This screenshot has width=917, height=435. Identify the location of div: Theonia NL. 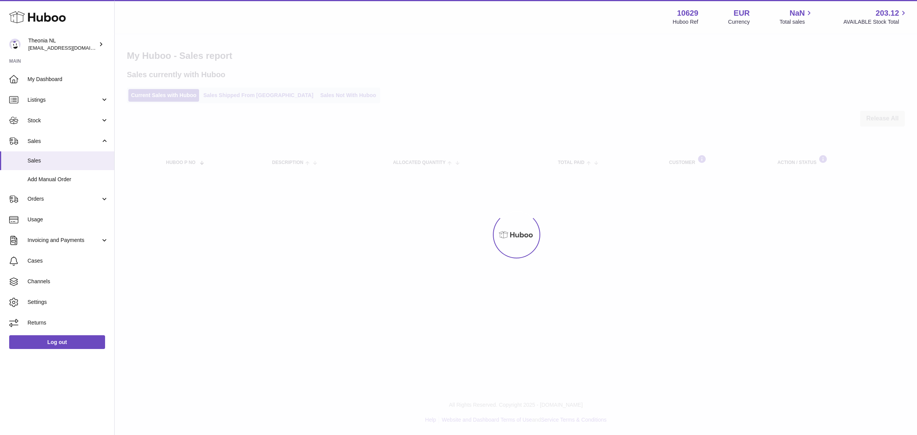
(63, 44).